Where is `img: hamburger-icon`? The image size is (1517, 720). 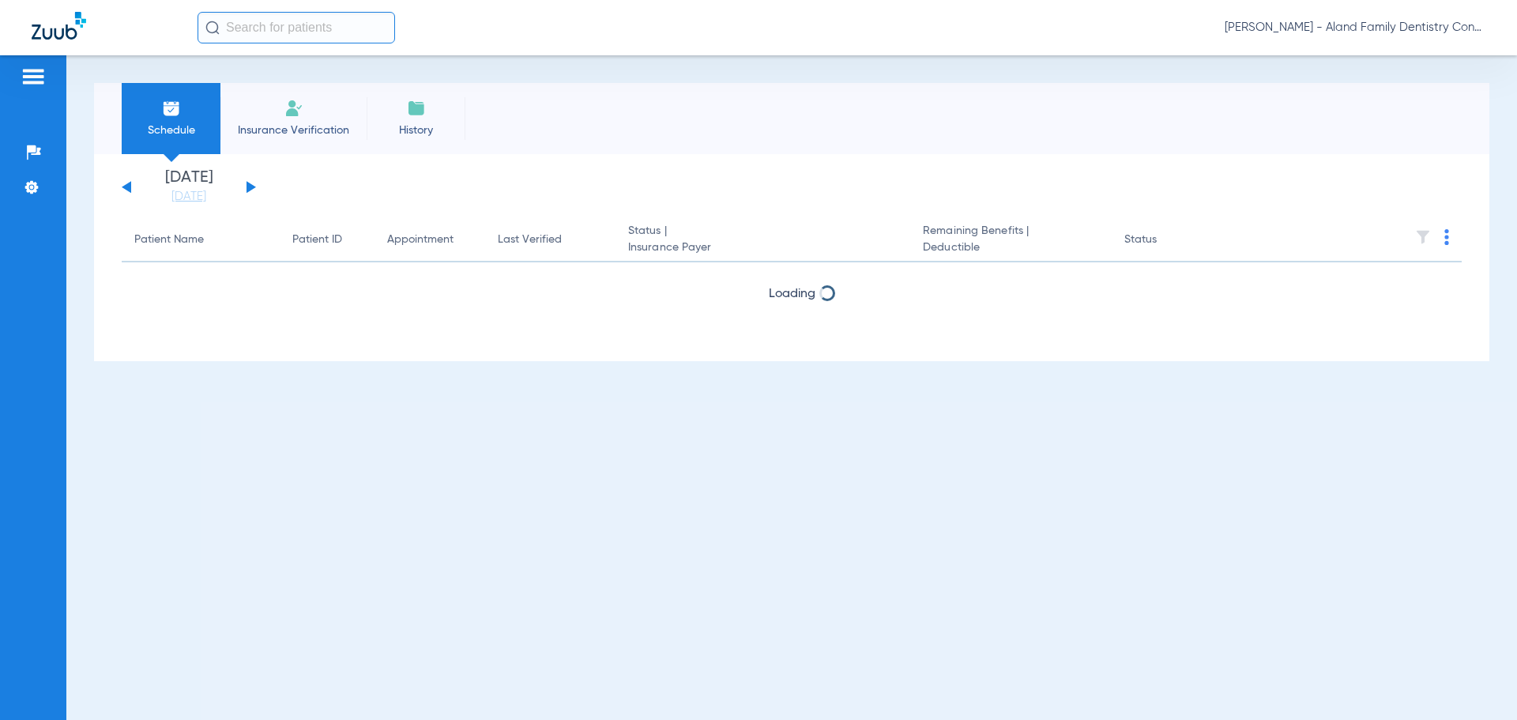
img: hamburger-icon is located at coordinates (33, 77).